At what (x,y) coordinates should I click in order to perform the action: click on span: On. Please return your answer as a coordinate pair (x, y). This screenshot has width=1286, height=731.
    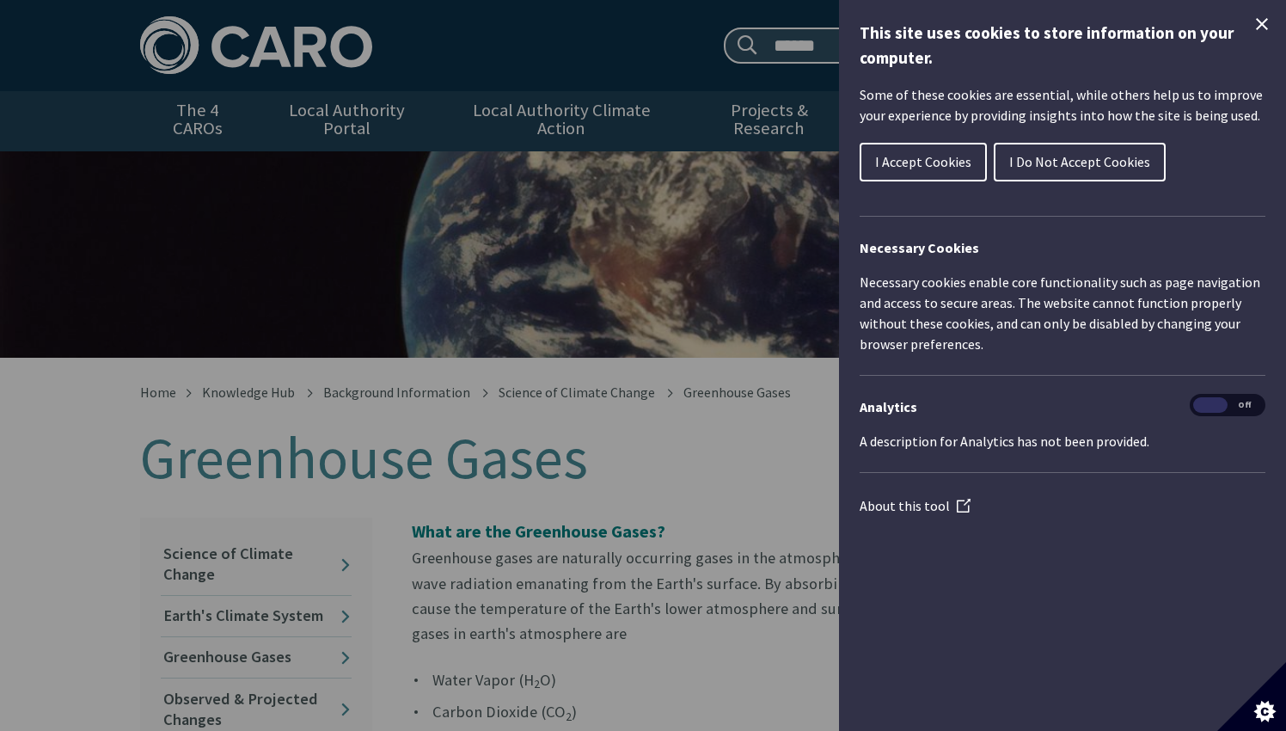
    Looking at the image, I should click on (1211, 405).